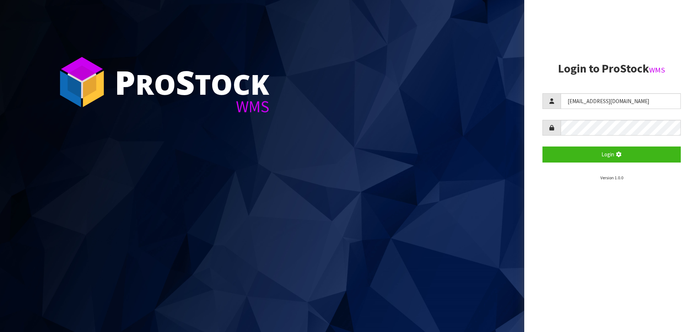 This screenshot has height=332, width=699. Describe the element at coordinates (657, 70) in the screenshot. I see `small: WMS` at that location.